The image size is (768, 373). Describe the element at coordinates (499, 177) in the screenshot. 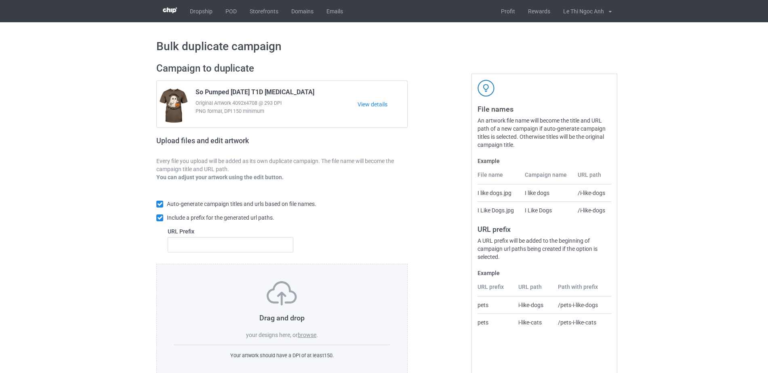

I see `th: File name` at that location.